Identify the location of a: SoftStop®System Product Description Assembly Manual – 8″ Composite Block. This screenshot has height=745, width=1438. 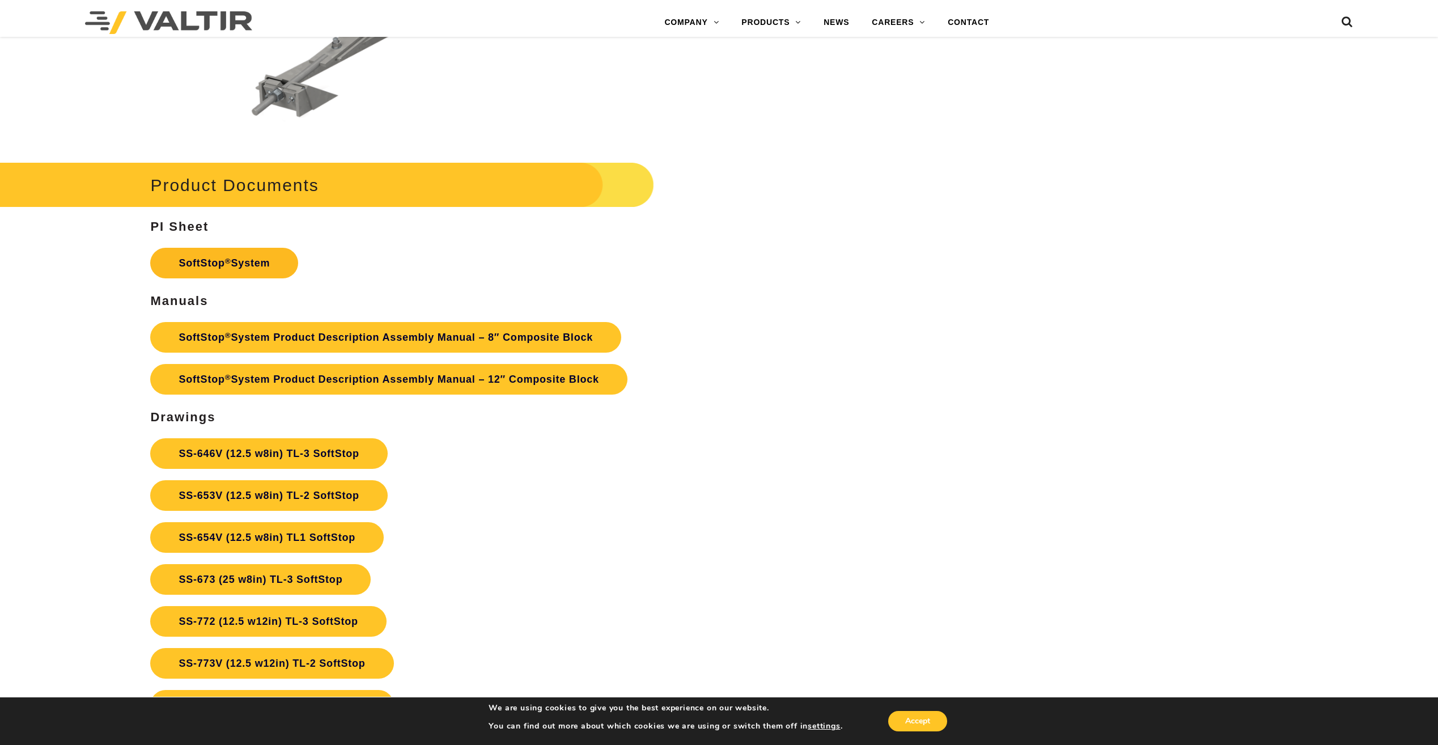
(385, 337).